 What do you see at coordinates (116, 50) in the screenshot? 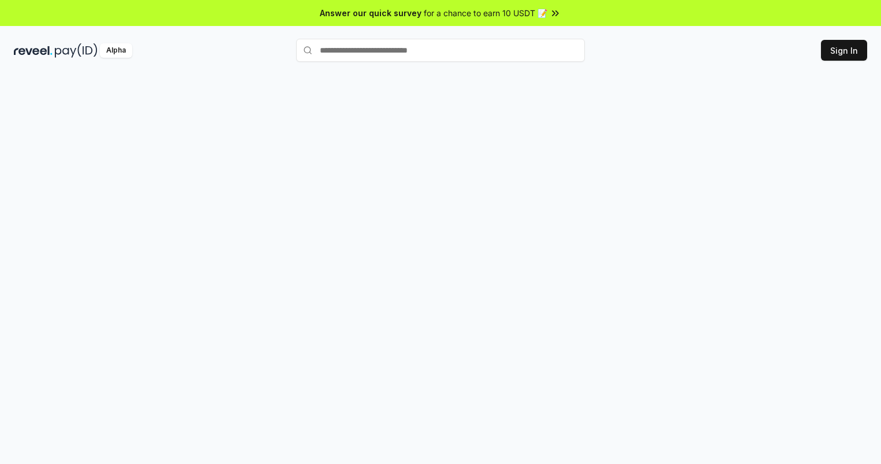
I see `div: Alpha` at bounding box center [116, 50].